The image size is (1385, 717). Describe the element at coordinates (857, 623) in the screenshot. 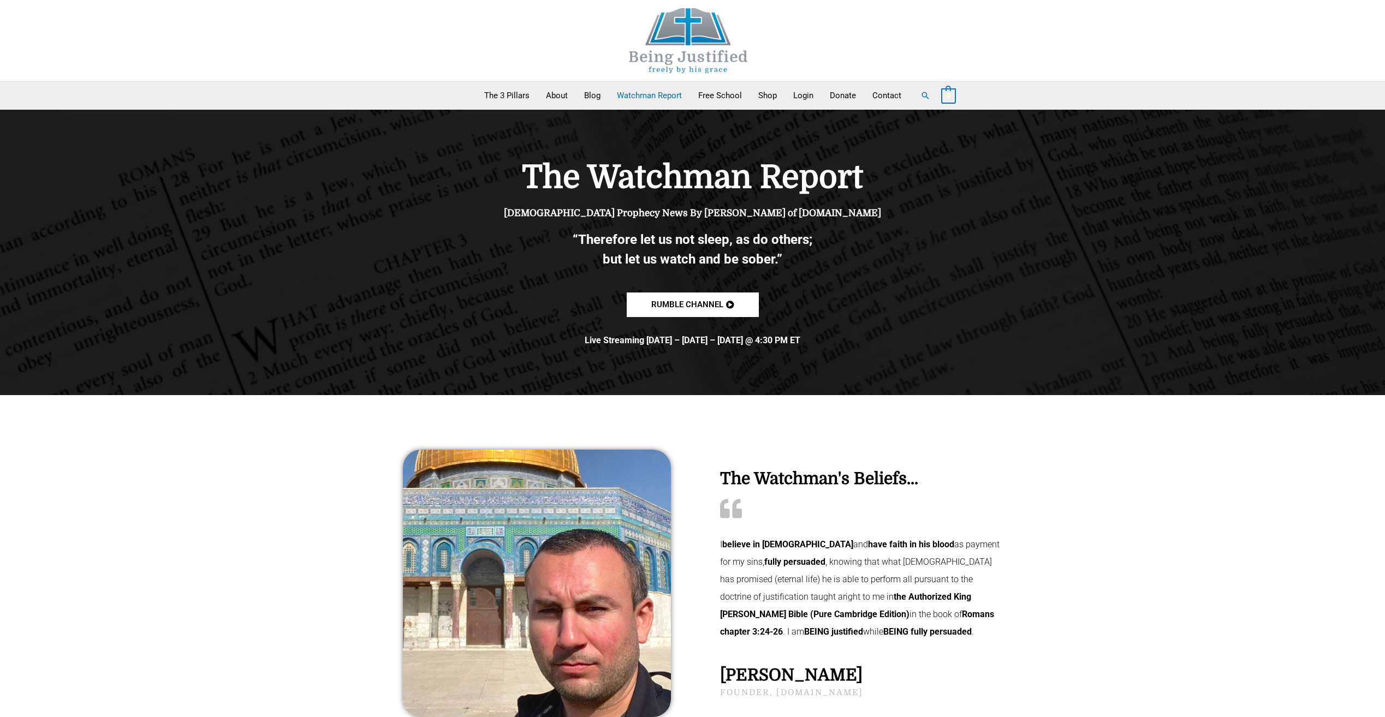

I see `b: Romans chapter 3:24-26` at that location.